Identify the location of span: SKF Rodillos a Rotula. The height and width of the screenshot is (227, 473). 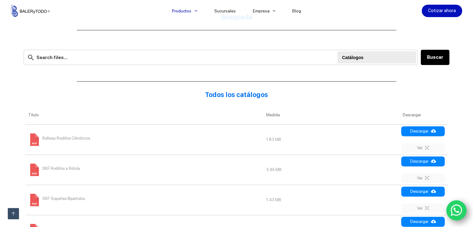
(61, 169).